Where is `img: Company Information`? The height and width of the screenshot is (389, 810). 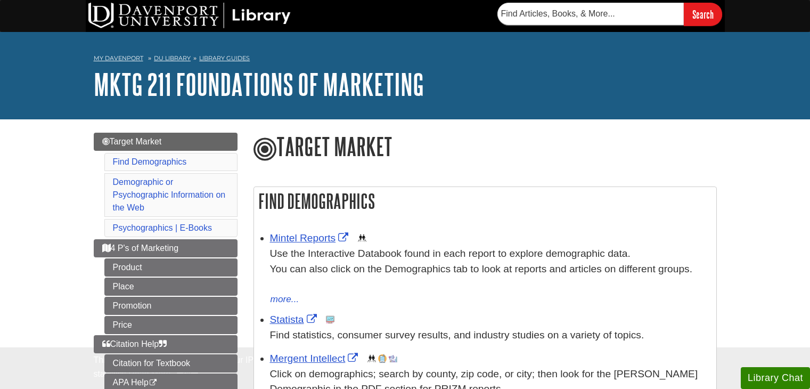
img: Company Information is located at coordinates (382, 358).